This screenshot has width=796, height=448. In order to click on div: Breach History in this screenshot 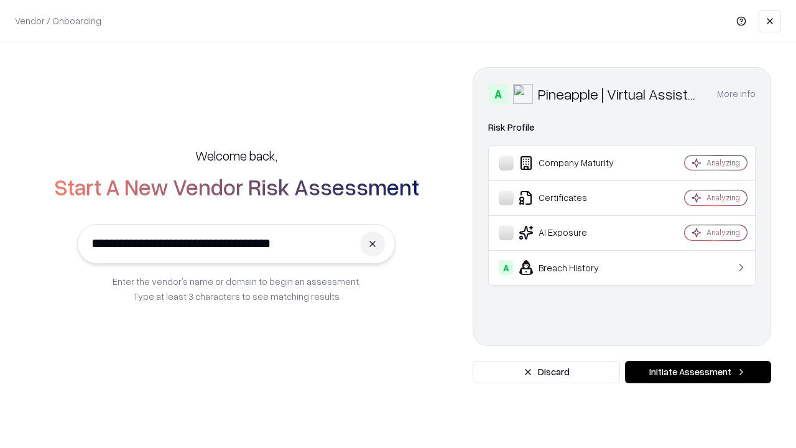, I will do `click(573, 267)`.